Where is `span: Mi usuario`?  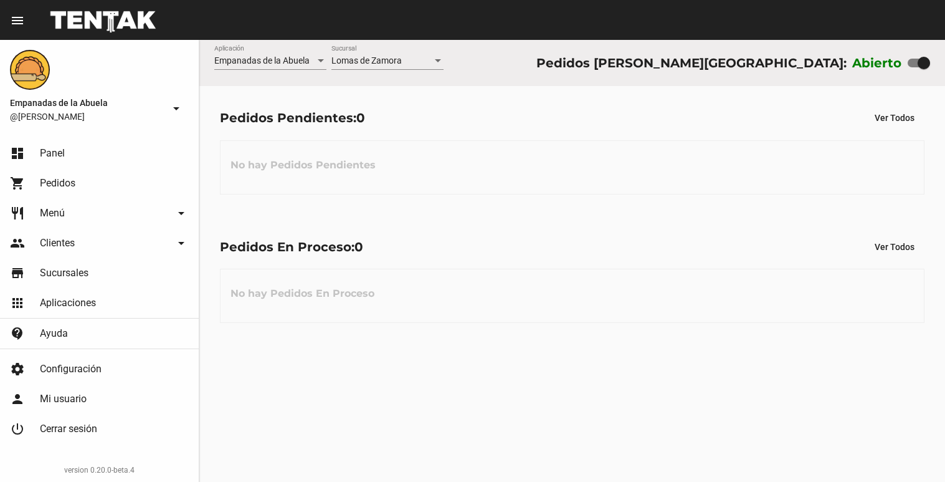
span: Mi usuario is located at coordinates (63, 399).